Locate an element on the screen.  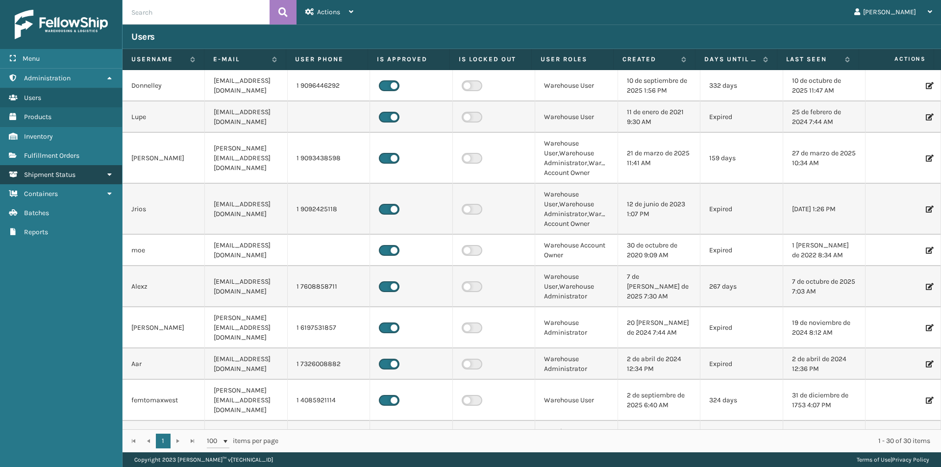
h3: Users is located at coordinates (143, 37).